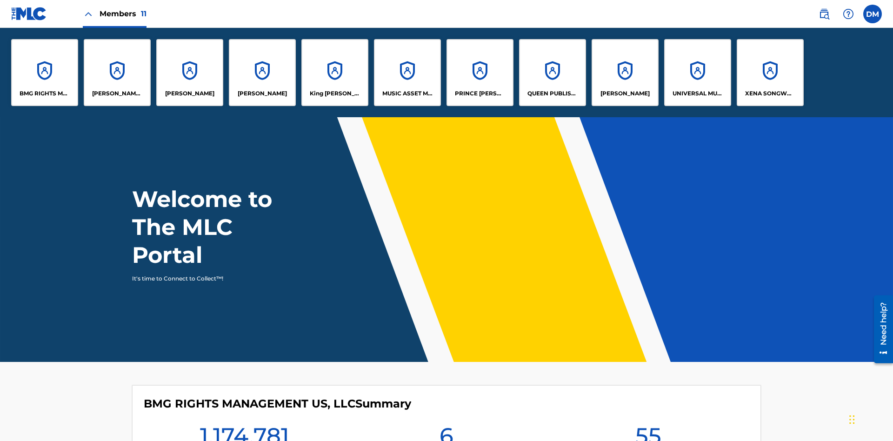  Describe the element at coordinates (553, 94) in the screenshot. I see `p: QUEEN PUBLISHA` at that location.